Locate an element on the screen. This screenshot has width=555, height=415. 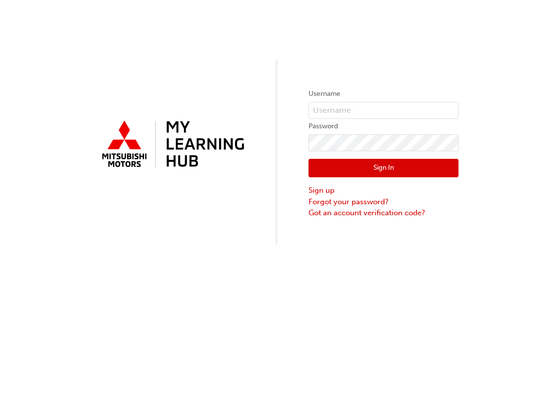
label: Username is located at coordinates (383, 94).